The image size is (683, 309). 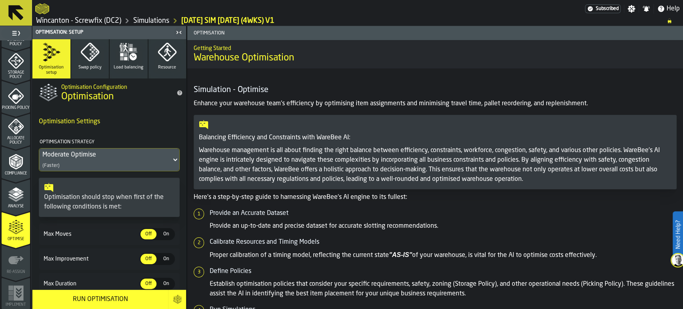 What do you see at coordinates (59, 32) in the screenshot?
I see `span: Optimisation: Setup` at bounding box center [59, 32].